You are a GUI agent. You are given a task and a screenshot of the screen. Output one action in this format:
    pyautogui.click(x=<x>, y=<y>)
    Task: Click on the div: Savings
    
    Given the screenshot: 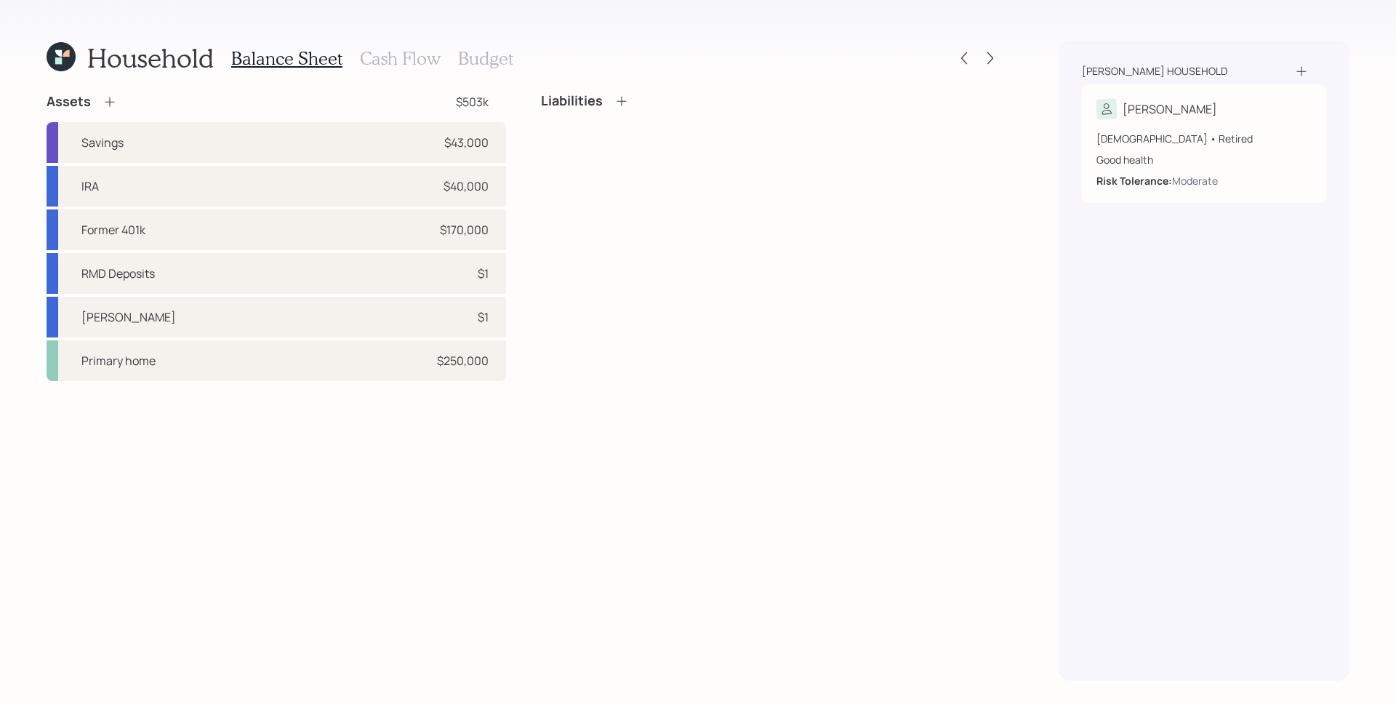 What is the action you would take?
    pyautogui.click(x=103, y=143)
    